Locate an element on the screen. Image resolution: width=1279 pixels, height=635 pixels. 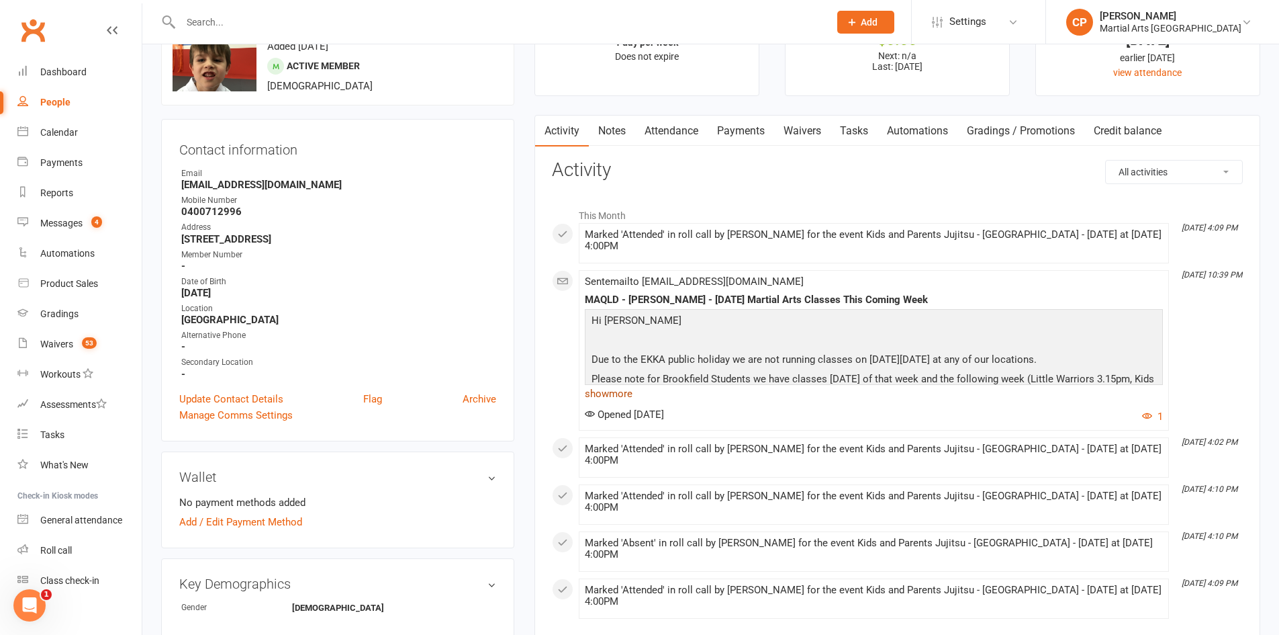
a: Waivers is located at coordinates (803, 131).